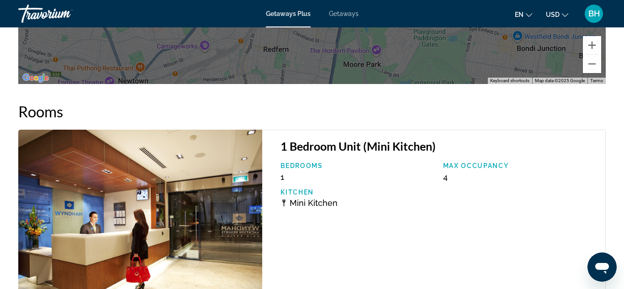 This screenshot has width=624, height=289. I want to click on button: Change currency, so click(557, 14).